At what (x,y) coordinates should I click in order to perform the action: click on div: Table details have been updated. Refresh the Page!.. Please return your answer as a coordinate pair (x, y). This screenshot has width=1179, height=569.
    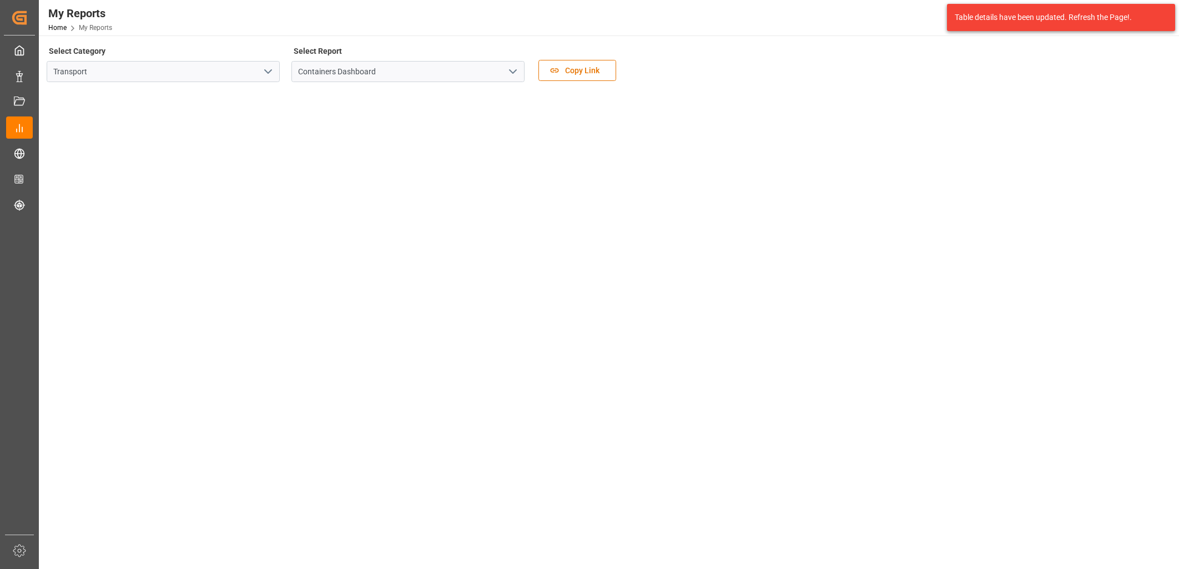
    Looking at the image, I should click on (1057, 17).